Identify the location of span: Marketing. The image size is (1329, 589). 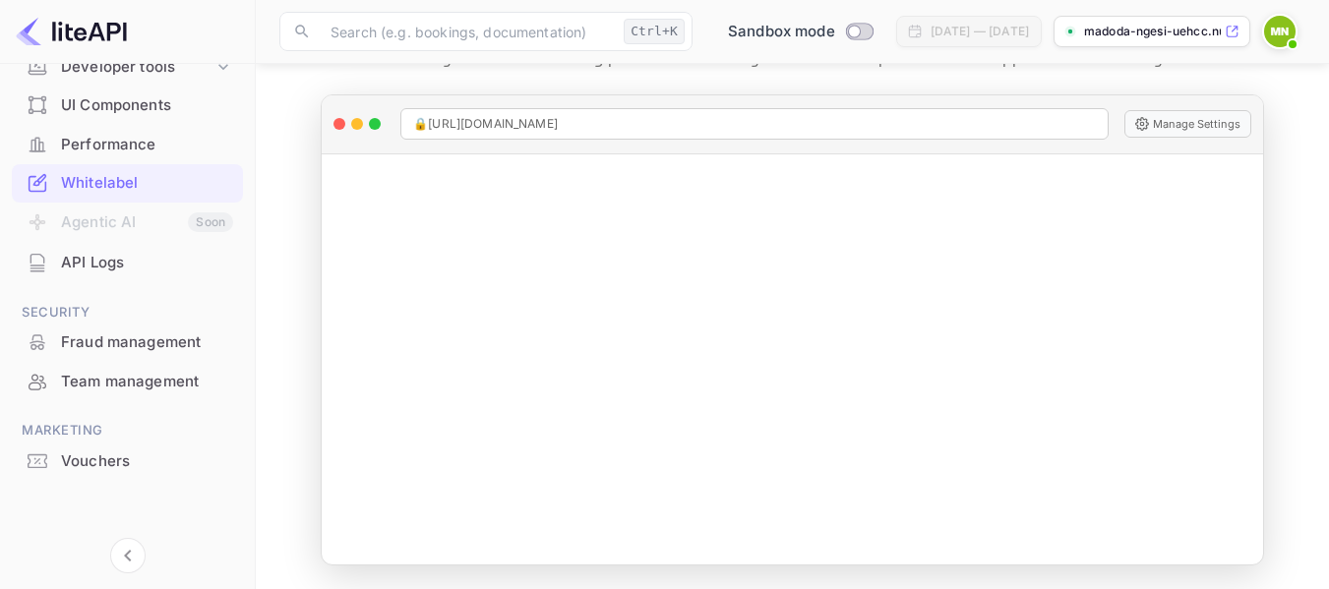
(127, 431).